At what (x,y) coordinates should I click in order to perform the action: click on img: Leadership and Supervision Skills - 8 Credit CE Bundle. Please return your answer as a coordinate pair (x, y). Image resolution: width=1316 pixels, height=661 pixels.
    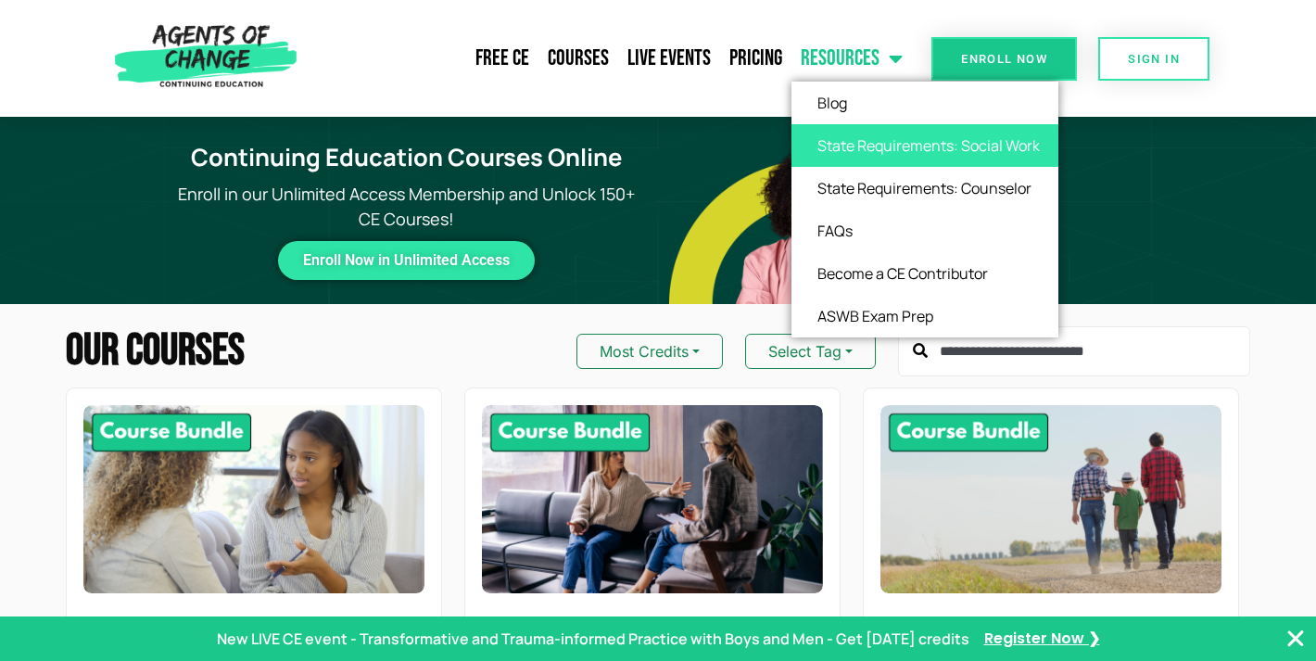
    Looking at the image, I should click on (653, 500).